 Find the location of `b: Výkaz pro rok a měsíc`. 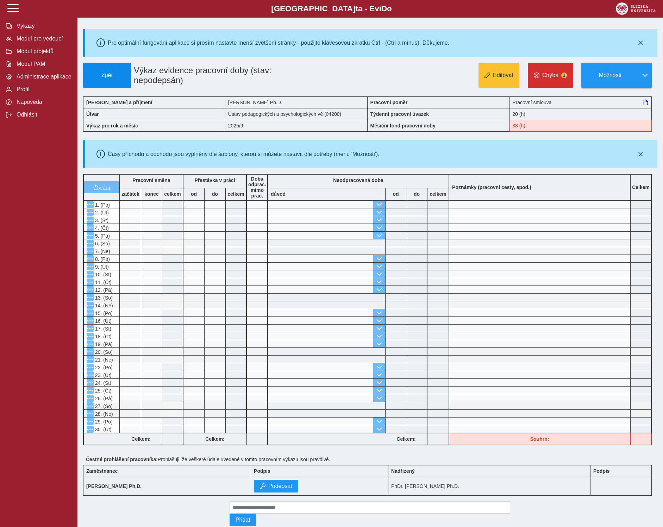

b: Výkaz pro rok a měsíc is located at coordinates (112, 126).